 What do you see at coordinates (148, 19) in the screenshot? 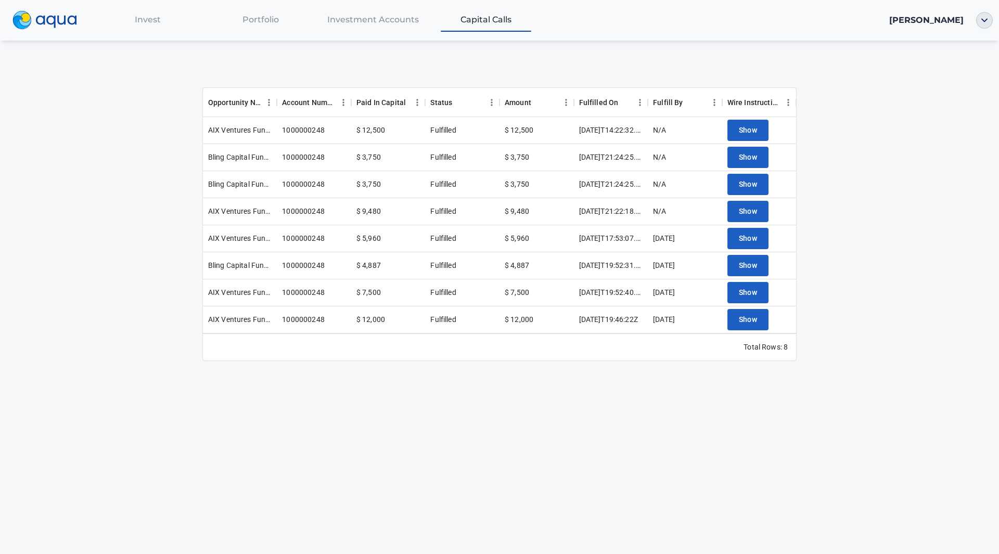
I see `span: Invest` at bounding box center [148, 19].